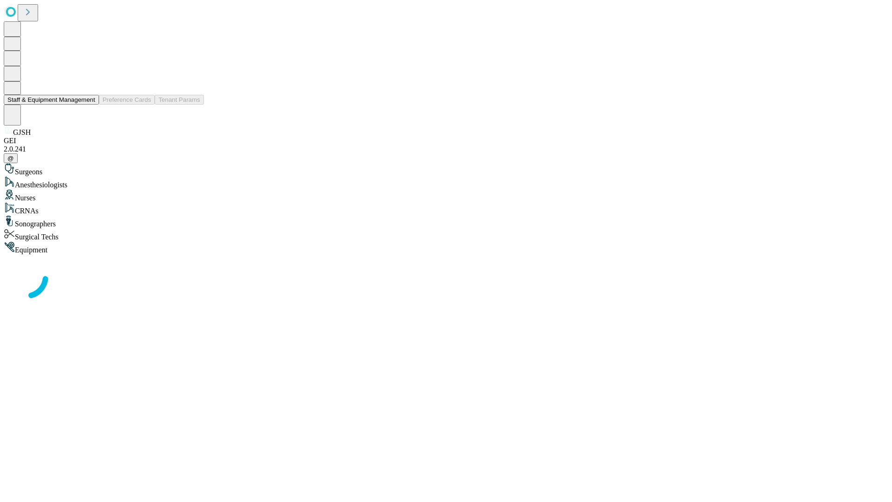  I want to click on div: Surgical Techs, so click(446, 235).